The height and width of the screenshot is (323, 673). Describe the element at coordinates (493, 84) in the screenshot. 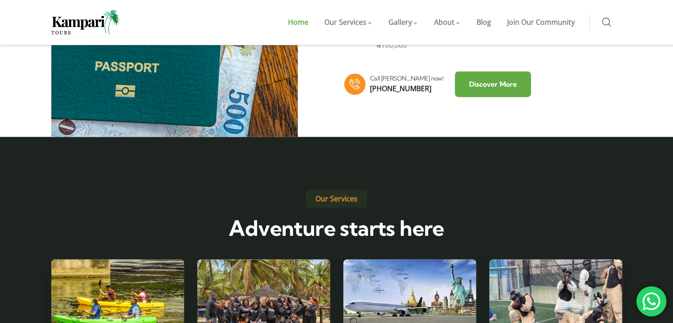

I see `a: Discover More` at that location.